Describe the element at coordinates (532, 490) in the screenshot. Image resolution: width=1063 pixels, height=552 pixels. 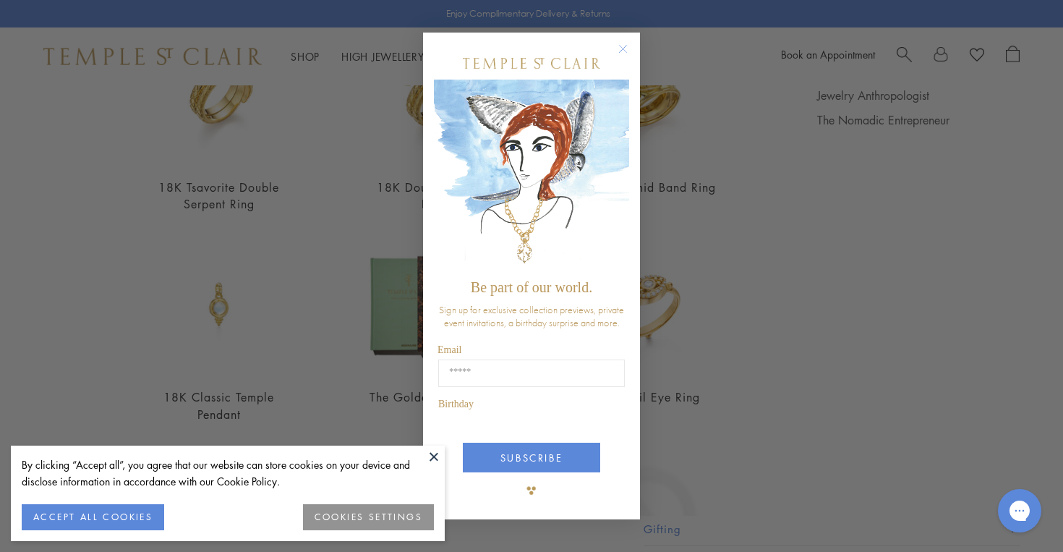
I see `img: TSC` at that location.